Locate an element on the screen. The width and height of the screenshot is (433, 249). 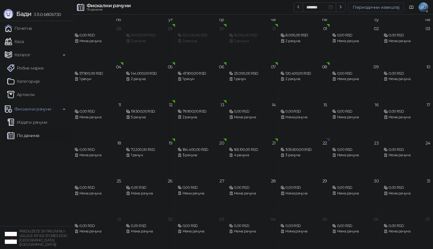
td: 2025-08-22 is located at coordinates (304, 157).